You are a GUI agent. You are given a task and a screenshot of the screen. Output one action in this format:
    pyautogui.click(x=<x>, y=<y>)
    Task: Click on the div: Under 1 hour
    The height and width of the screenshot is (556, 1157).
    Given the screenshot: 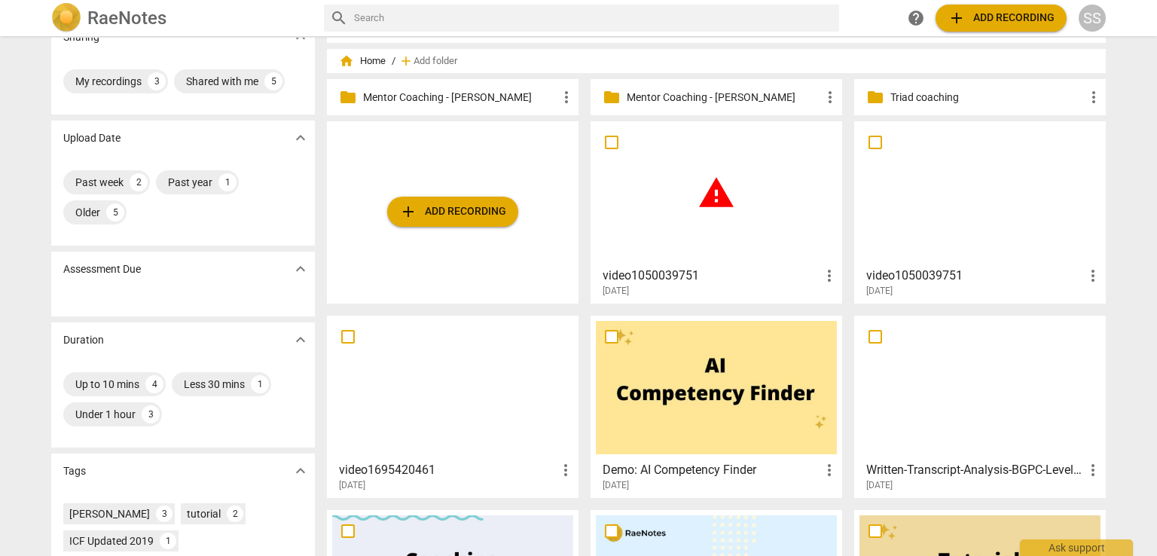 What is the action you would take?
    pyautogui.click(x=105, y=414)
    